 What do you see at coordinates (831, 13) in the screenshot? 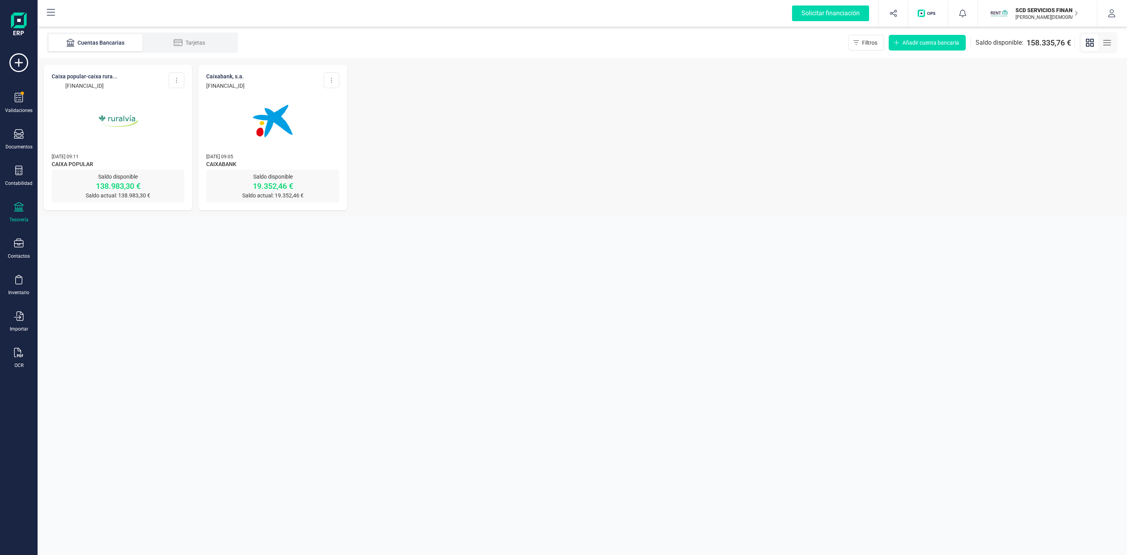
I see `button: Solicitar financiación` at bounding box center [831, 13].